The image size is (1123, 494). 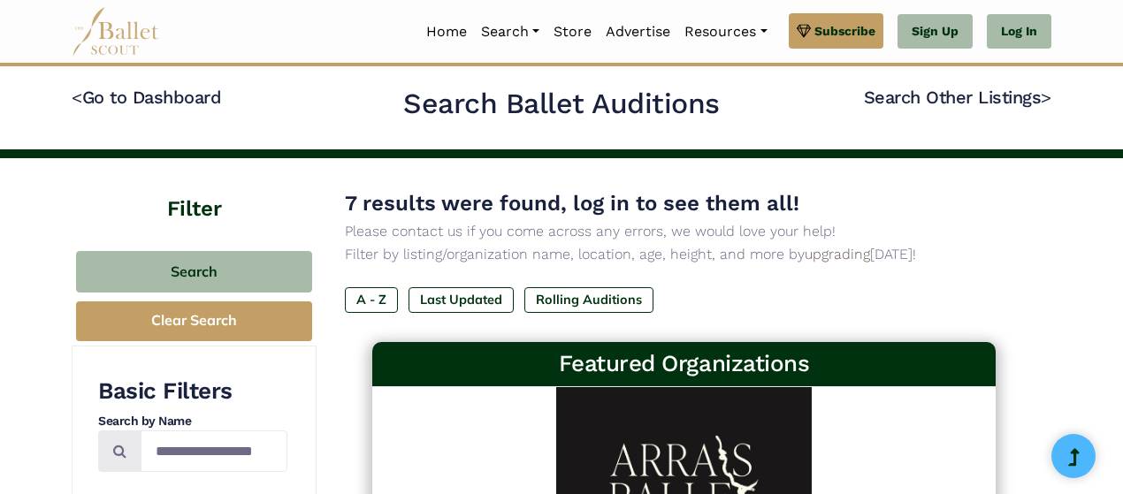 I want to click on a: Sign Up, so click(x=935, y=32).